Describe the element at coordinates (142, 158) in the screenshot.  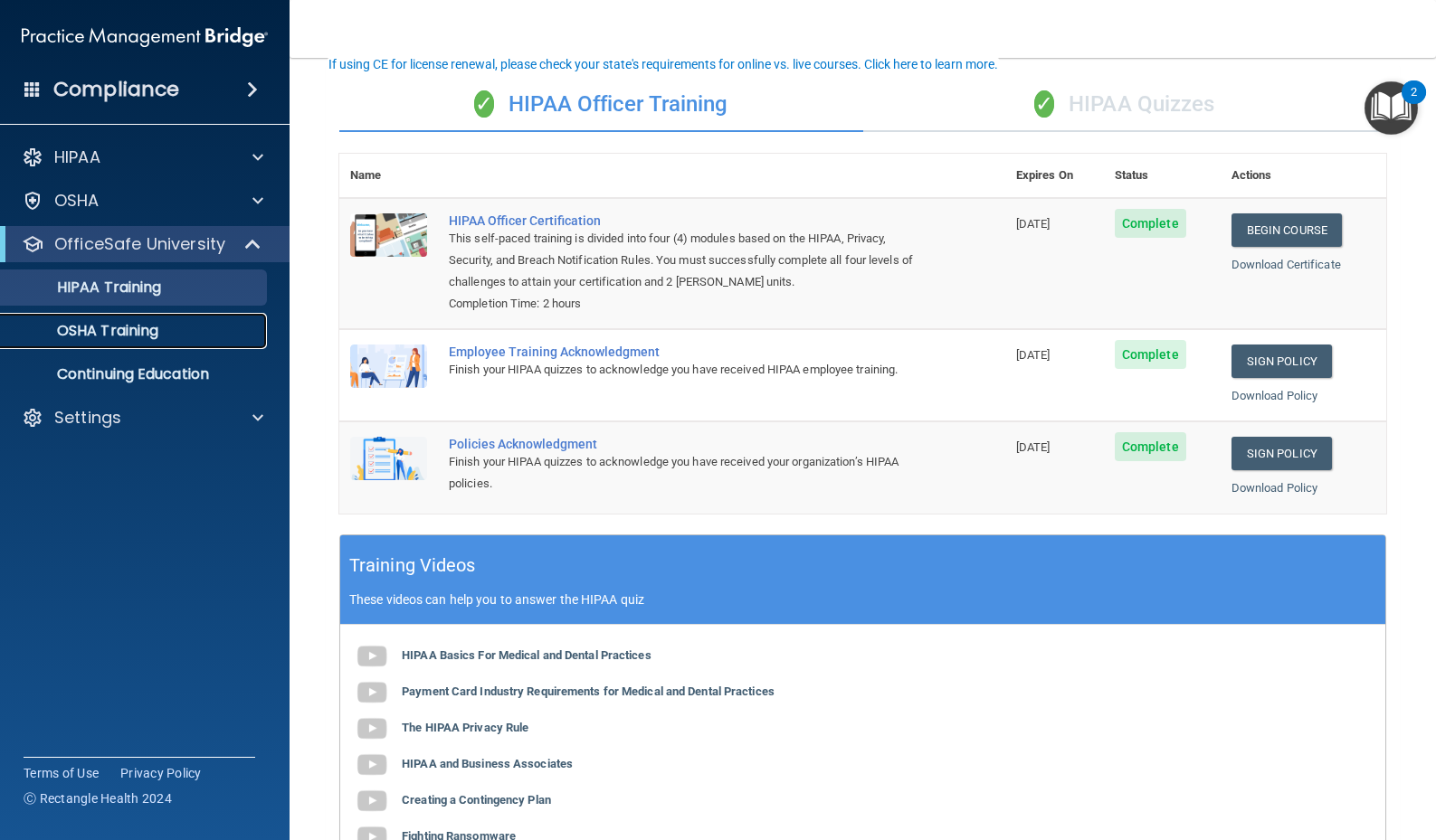
I see `a: HIPAA` at that location.